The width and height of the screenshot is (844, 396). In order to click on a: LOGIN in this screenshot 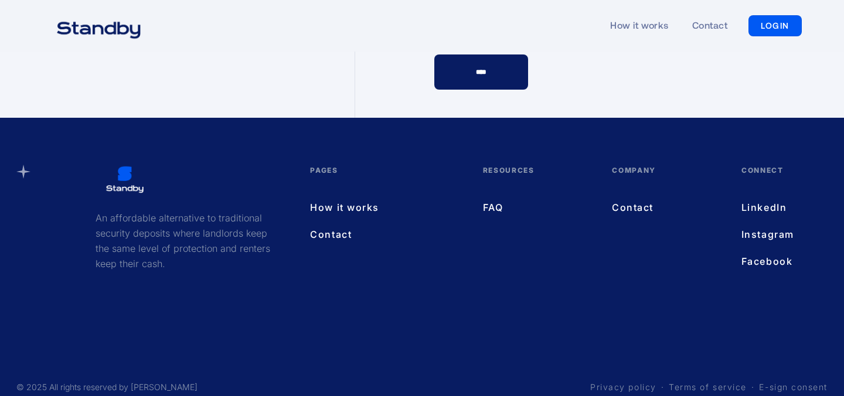, I will do `click(775, 26)`.